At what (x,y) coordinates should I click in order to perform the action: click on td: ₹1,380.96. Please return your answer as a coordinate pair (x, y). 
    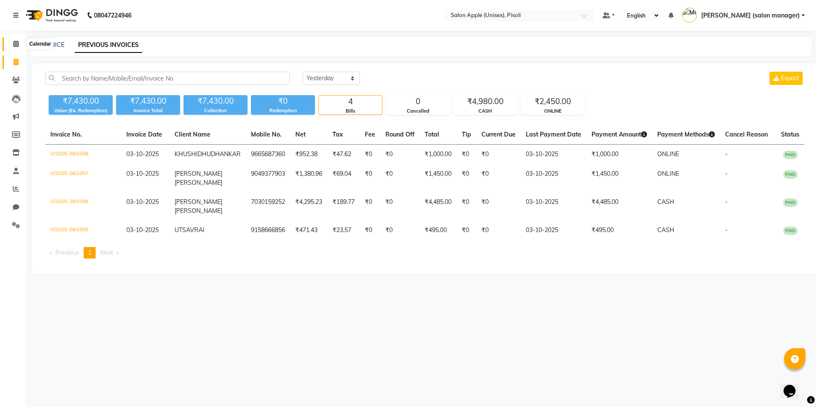
    Looking at the image, I should click on (308, 178).